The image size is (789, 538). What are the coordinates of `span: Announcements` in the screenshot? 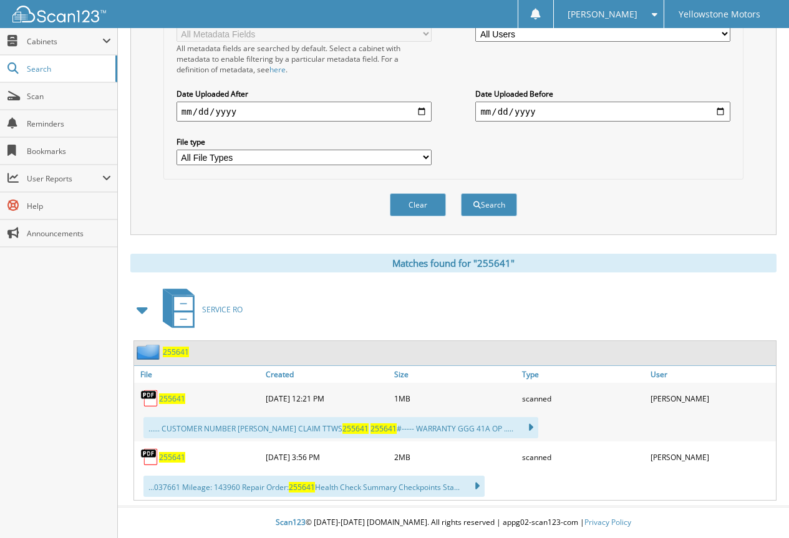 It's located at (69, 233).